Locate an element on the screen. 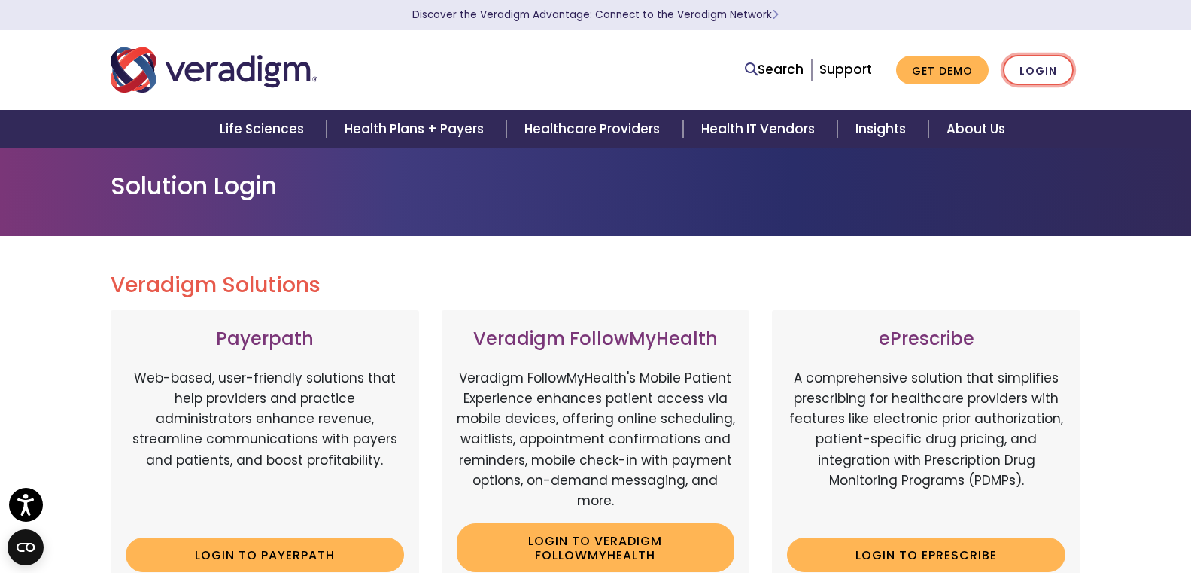 The image size is (1191, 573). h2: Veradigm Solutions is located at coordinates (596, 285).